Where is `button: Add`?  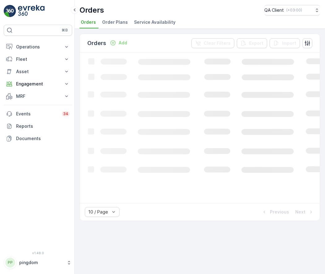
button: Add is located at coordinates (118, 43).